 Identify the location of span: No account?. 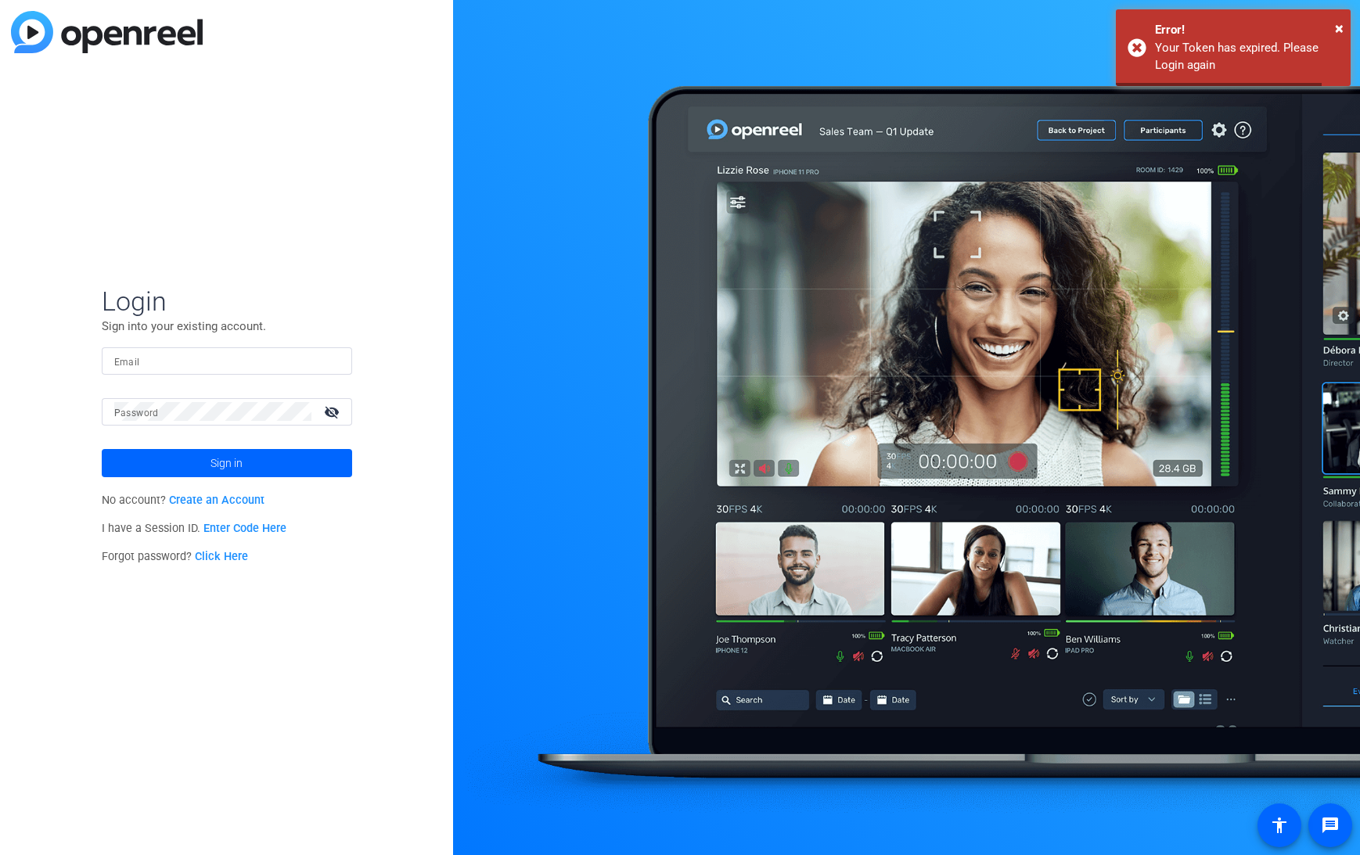
(183, 500).